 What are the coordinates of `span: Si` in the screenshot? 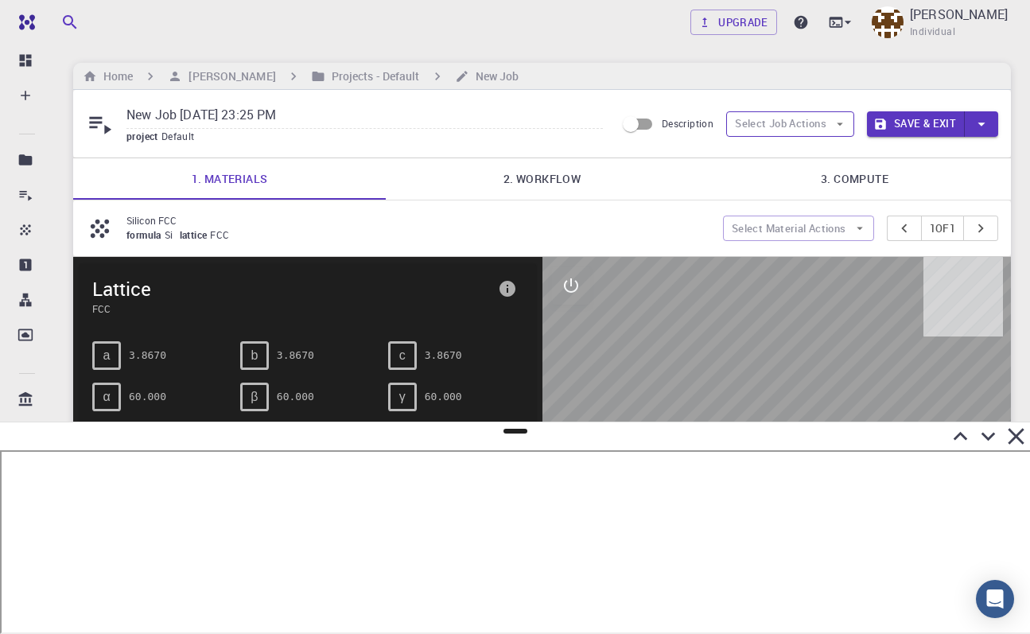 It's located at (172, 235).